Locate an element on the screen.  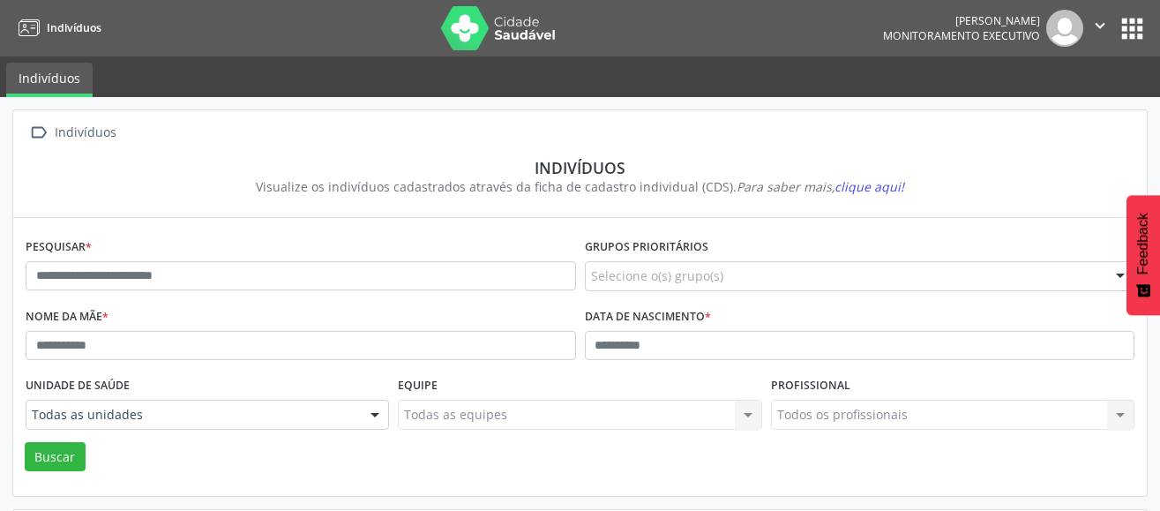
span: Indivíduos is located at coordinates (74, 27).